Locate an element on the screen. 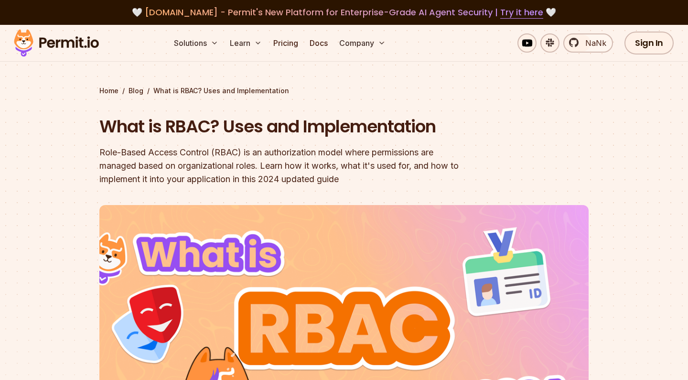 The image size is (688, 380). span: NaNk is located at coordinates (593, 43).